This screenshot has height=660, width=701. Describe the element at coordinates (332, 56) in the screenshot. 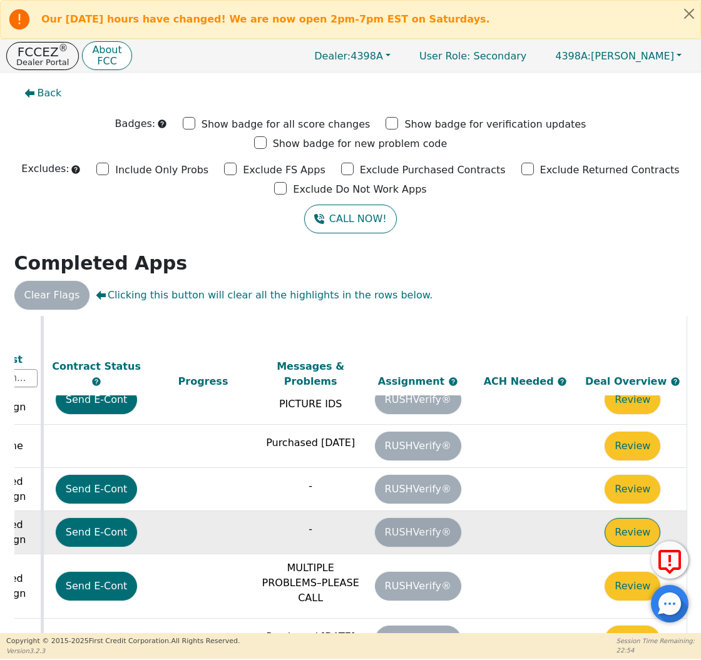

I see `span: Dealer:` at that location.